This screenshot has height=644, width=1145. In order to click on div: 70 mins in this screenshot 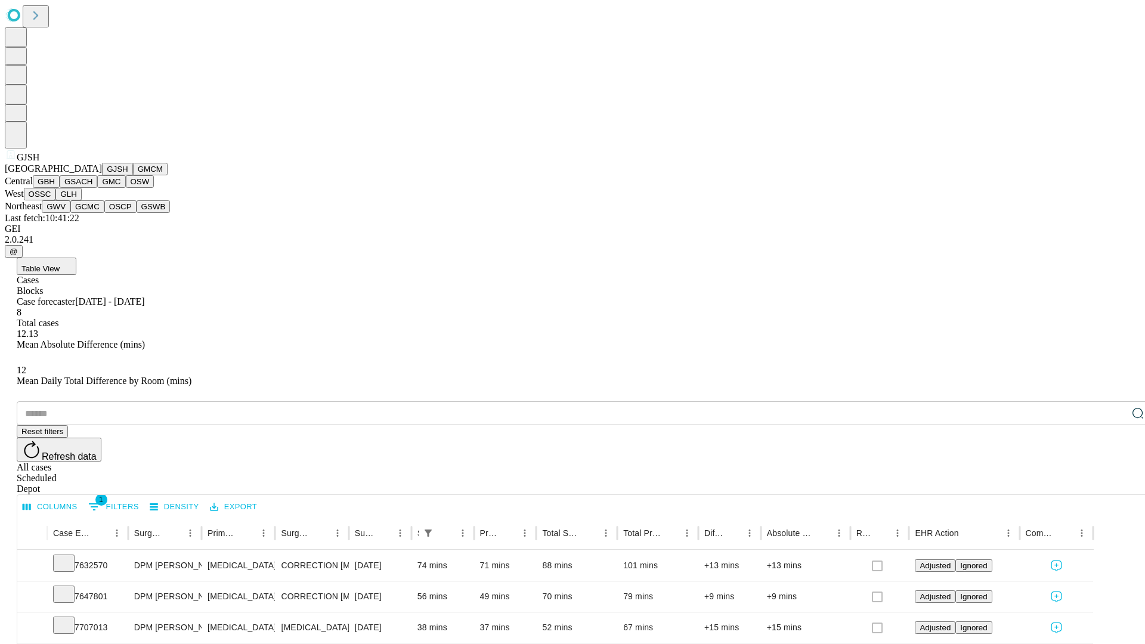, I will do `click(577, 596)`.